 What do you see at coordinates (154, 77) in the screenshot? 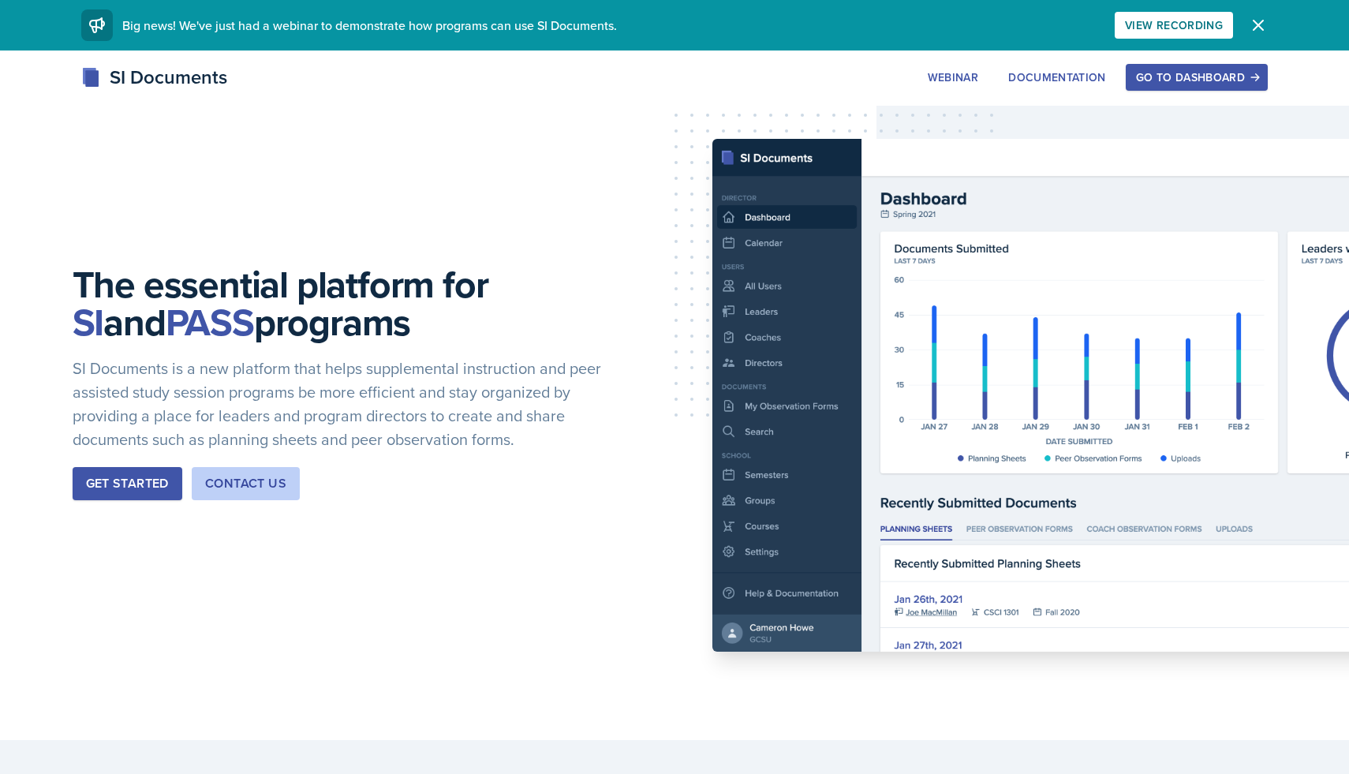
I see `div: SI Documents` at bounding box center [154, 77].